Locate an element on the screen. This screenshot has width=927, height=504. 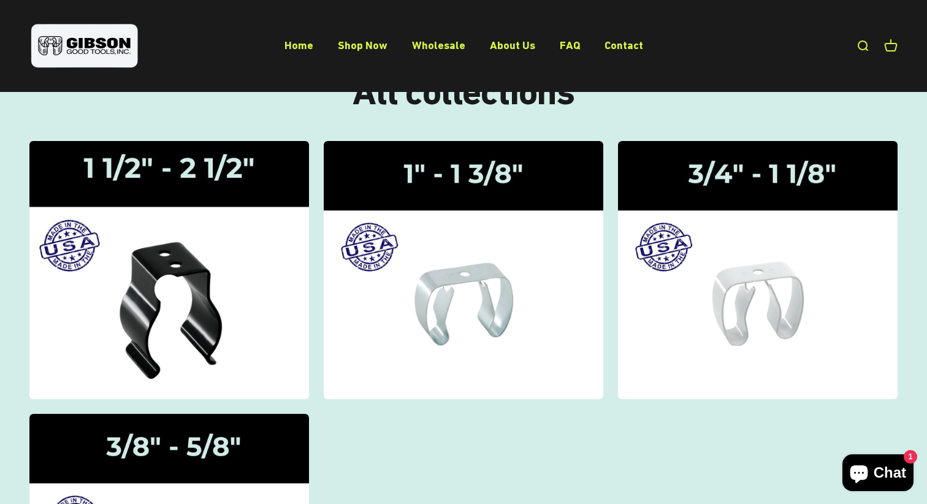
h1: All collections is located at coordinates (464, 91).